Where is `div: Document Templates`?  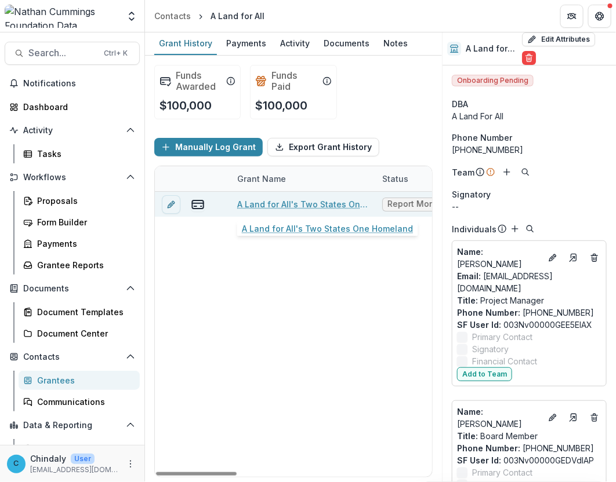
div: Document Templates is located at coordinates (84, 312).